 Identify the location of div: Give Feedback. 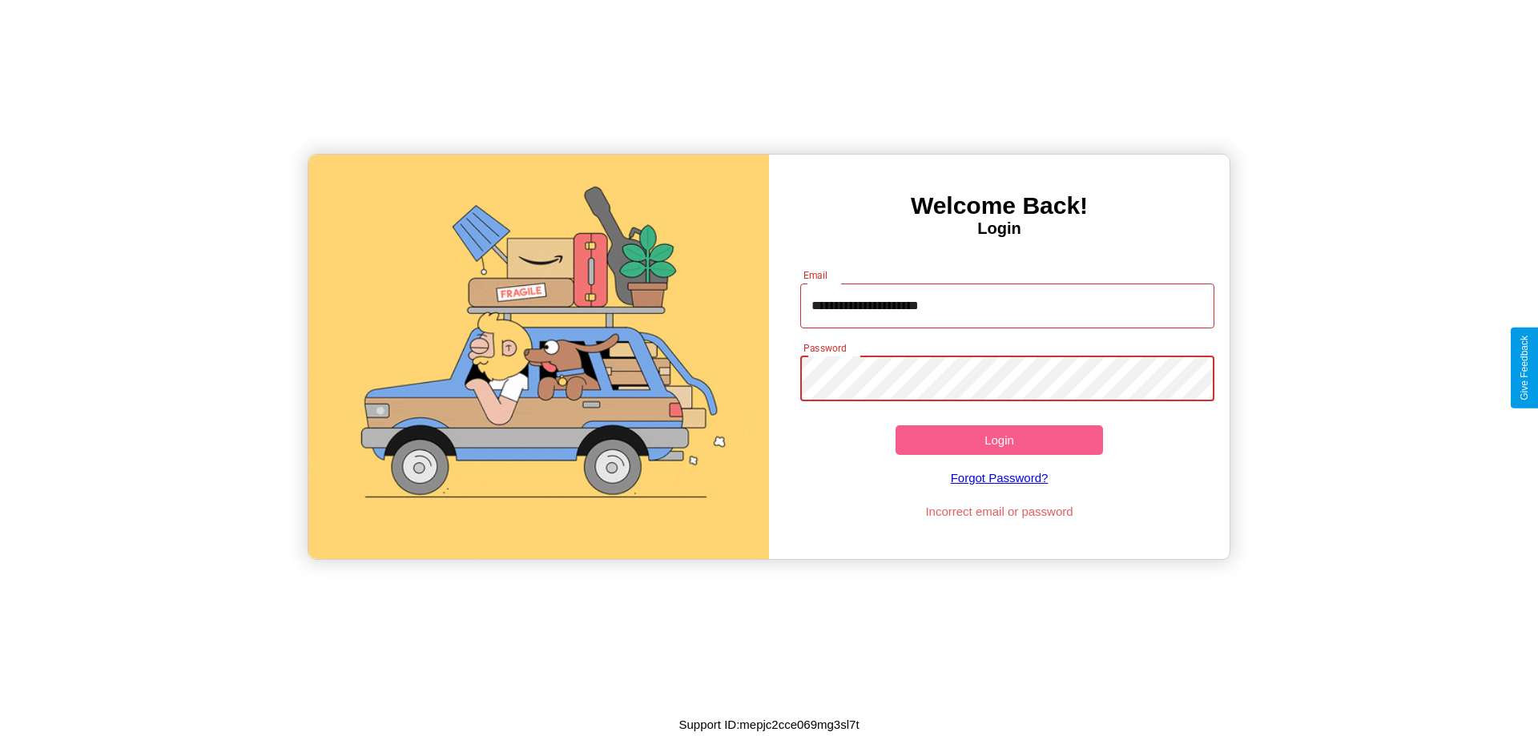
(1524, 368).